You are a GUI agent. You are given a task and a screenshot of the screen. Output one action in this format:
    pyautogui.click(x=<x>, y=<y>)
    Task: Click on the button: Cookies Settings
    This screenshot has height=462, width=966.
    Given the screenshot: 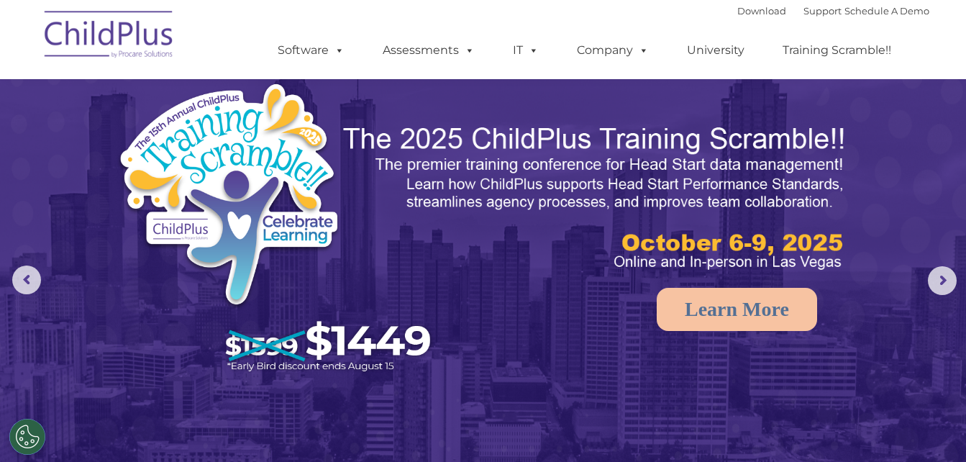 What is the action you would take?
    pyautogui.click(x=27, y=437)
    